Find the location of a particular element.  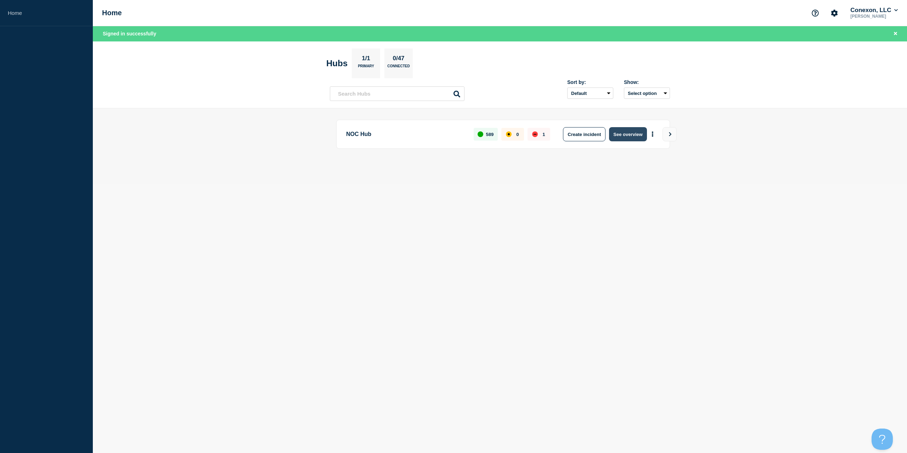

div: Show: is located at coordinates (647, 82).